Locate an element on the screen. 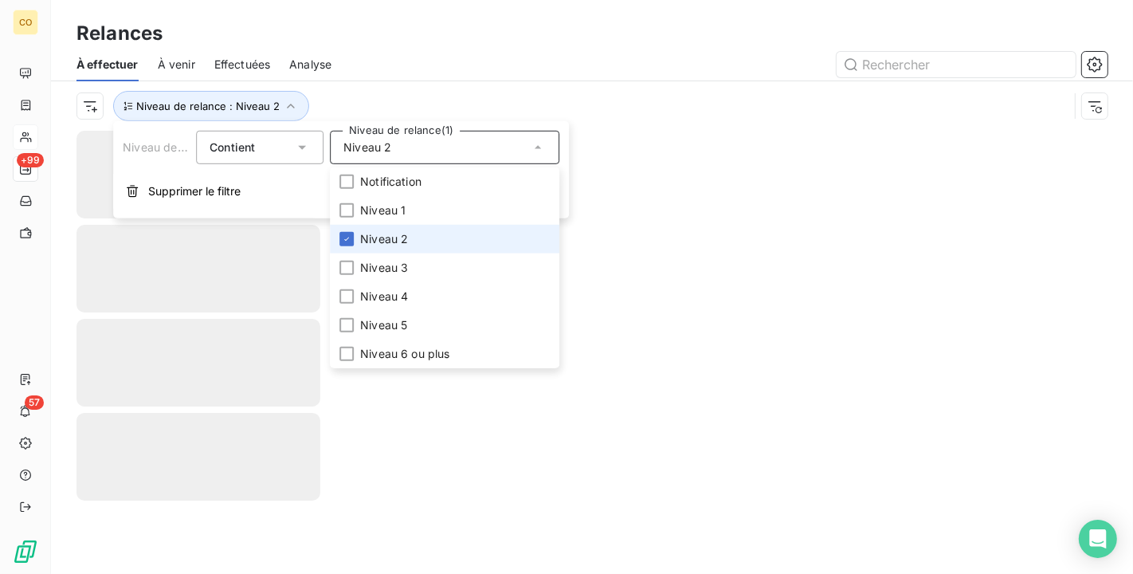 Image resolution: width=1133 pixels, height=574 pixels. div: Open Intercom Messenger is located at coordinates (1098, 538).